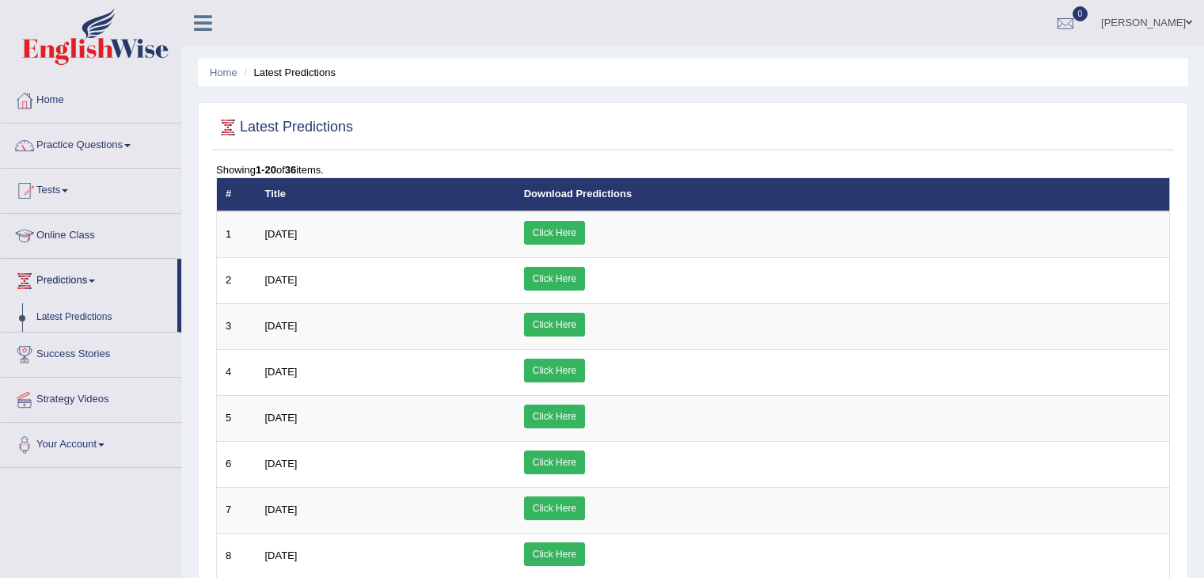  I want to click on a: Strategy Videos, so click(91, 397).